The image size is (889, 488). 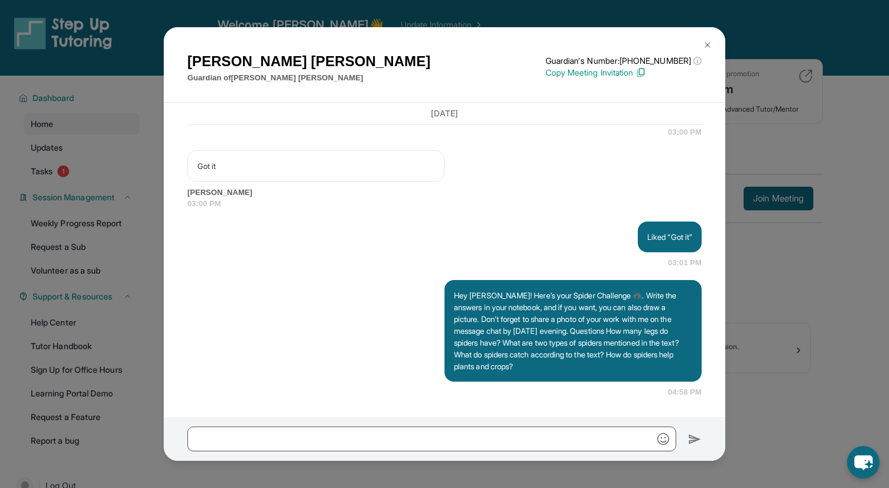 What do you see at coordinates (863, 462) in the screenshot?
I see `button: chat-button` at bounding box center [863, 462].